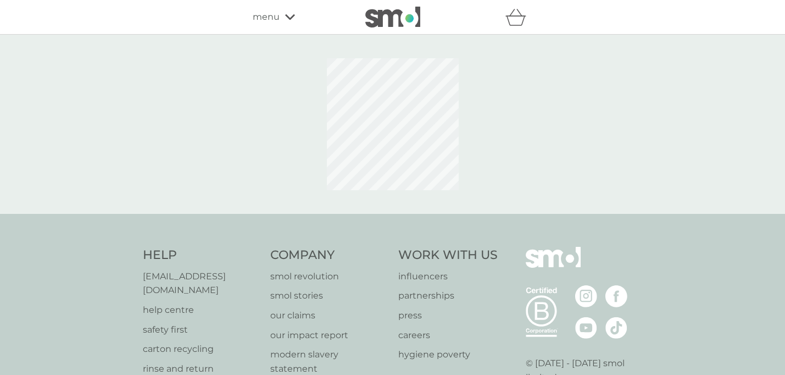 The height and width of the screenshot is (375, 785). What do you see at coordinates (329, 276) in the screenshot?
I see `p: smol revolution` at bounding box center [329, 276].